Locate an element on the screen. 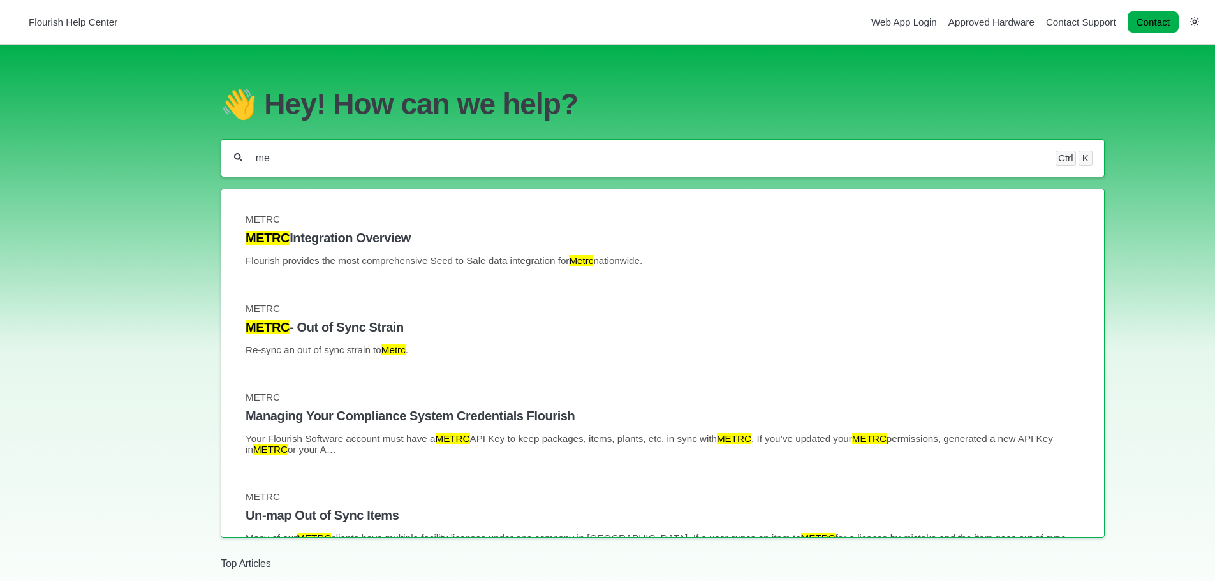 The width and height of the screenshot is (1215, 581). a: Contact is located at coordinates (1153, 22).